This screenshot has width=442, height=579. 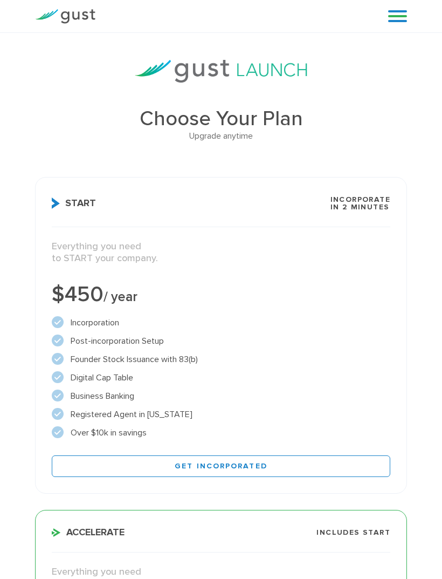 What do you see at coordinates (360, 203) in the screenshot?
I see `span: Incorporate in 2 Minutes` at bounding box center [360, 203].